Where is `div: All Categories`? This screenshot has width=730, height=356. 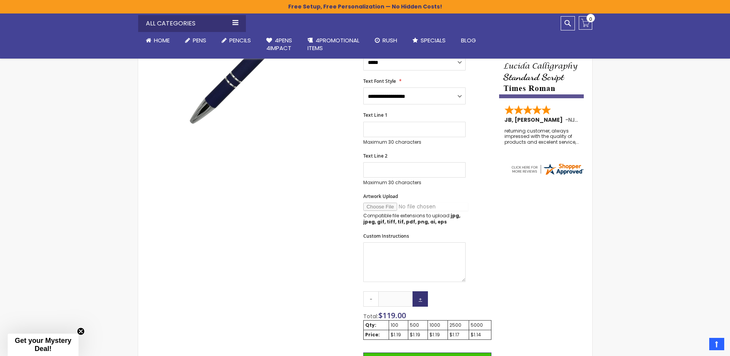 div: All Categories is located at coordinates (192, 23).